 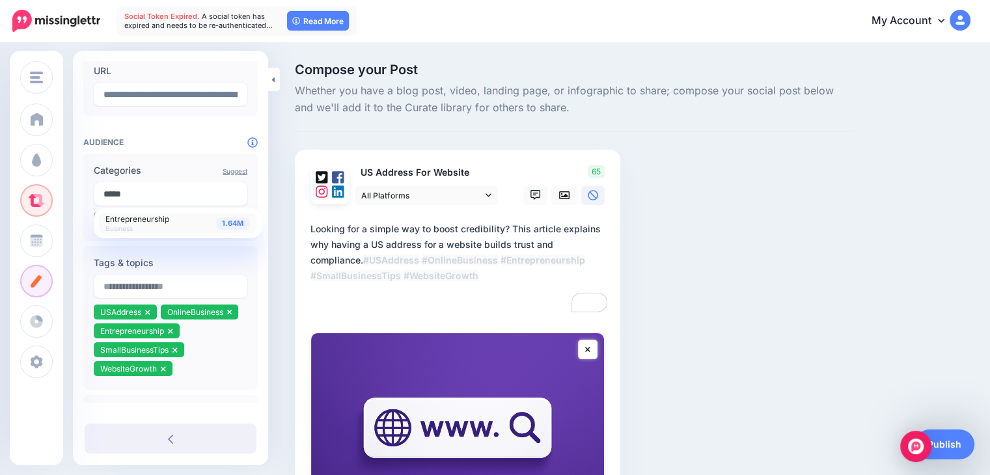 What do you see at coordinates (119, 229) in the screenshot?
I see `span: Business` at bounding box center [119, 229].